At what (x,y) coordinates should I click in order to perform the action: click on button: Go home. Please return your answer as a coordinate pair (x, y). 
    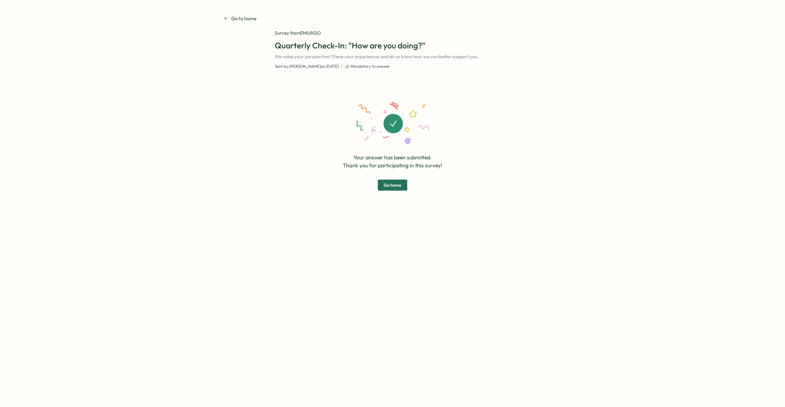
    Looking at the image, I should click on (393, 185).